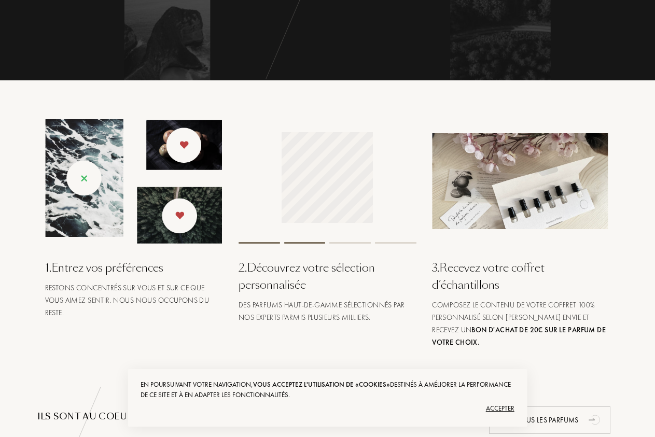 Image resolution: width=655 pixels, height=437 pixels. What do you see at coordinates (518, 336) in the screenshot?
I see `span: bon d'achat de 20€ sur le parfum de votre choix.` at bounding box center [518, 336].